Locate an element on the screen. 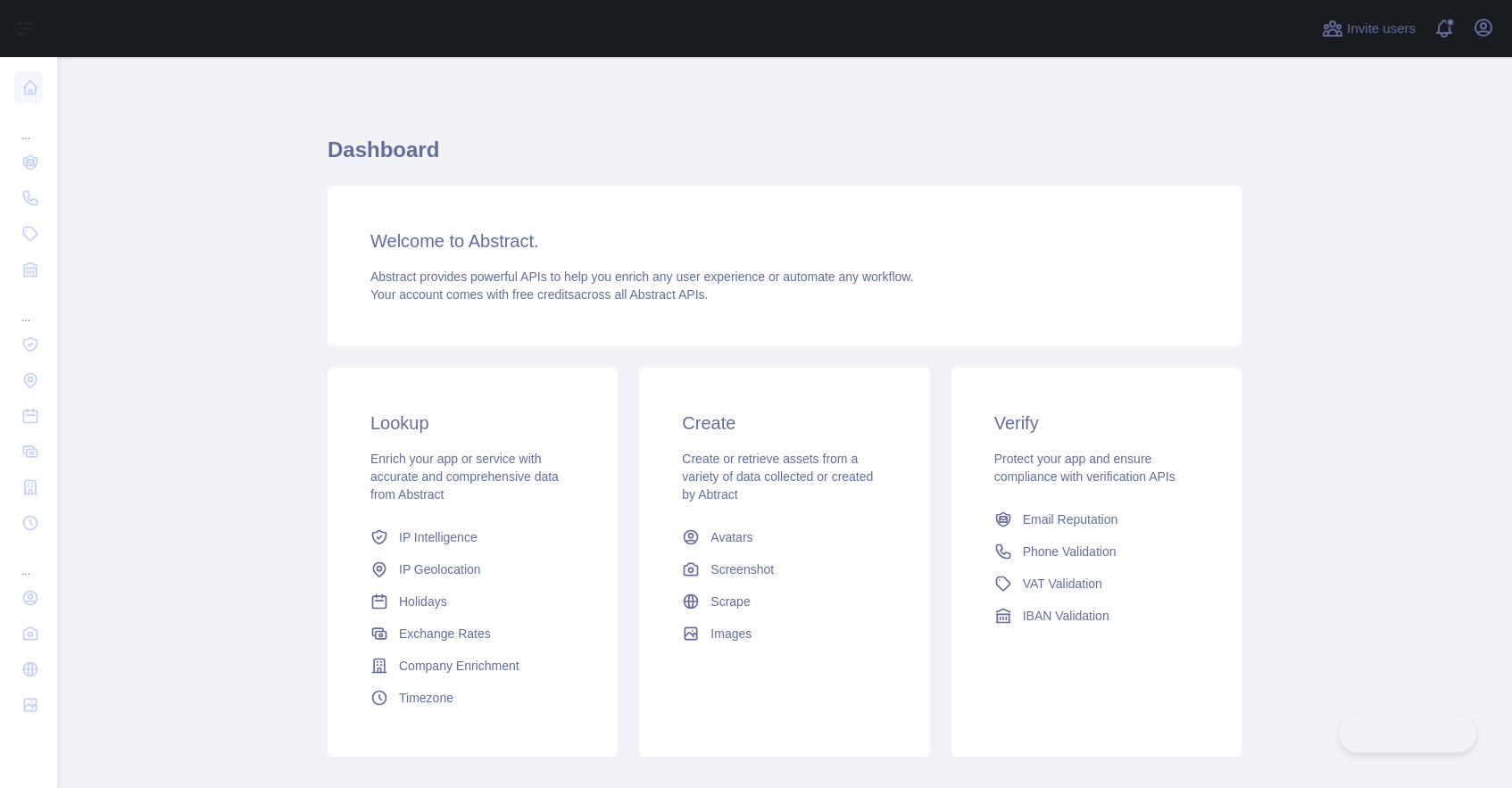  span: Email Reputation is located at coordinates (1070, 520).